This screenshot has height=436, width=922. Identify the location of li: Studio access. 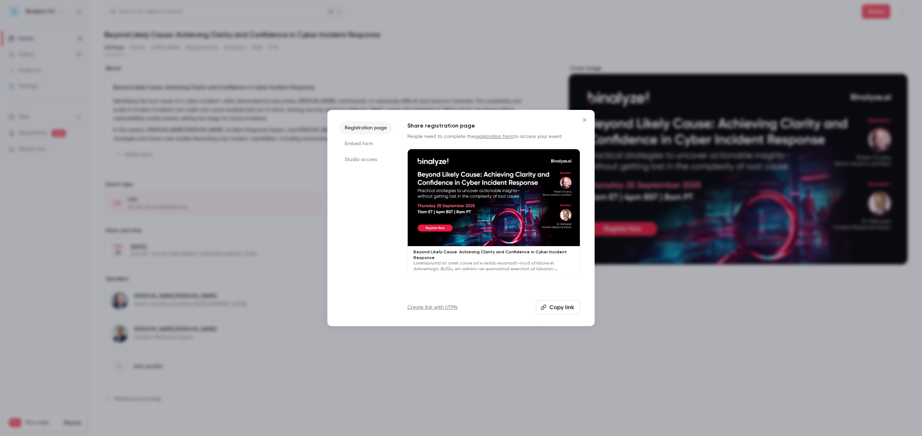
(366, 160).